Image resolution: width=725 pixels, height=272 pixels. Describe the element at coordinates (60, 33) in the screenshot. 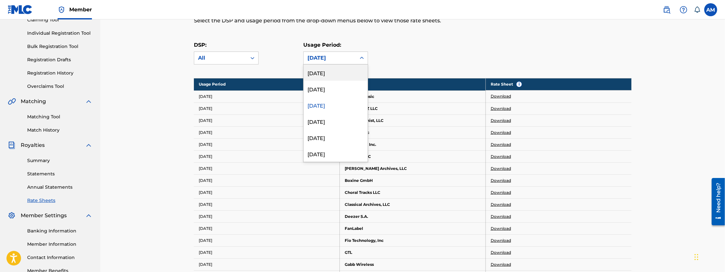

I see `a: Individual Registration Tool` at that location.